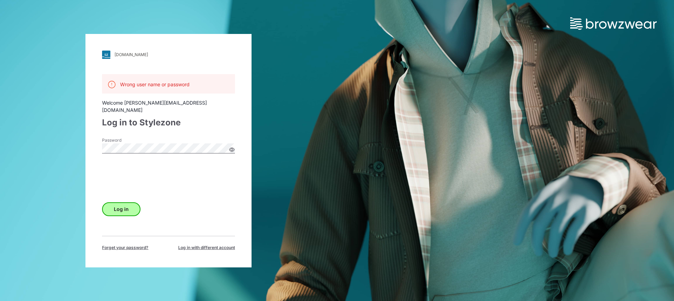 This screenshot has width=674, height=301. Describe the element at coordinates (613, 24) in the screenshot. I see `img: browzwear-logo.73288ffb.svg` at that location.